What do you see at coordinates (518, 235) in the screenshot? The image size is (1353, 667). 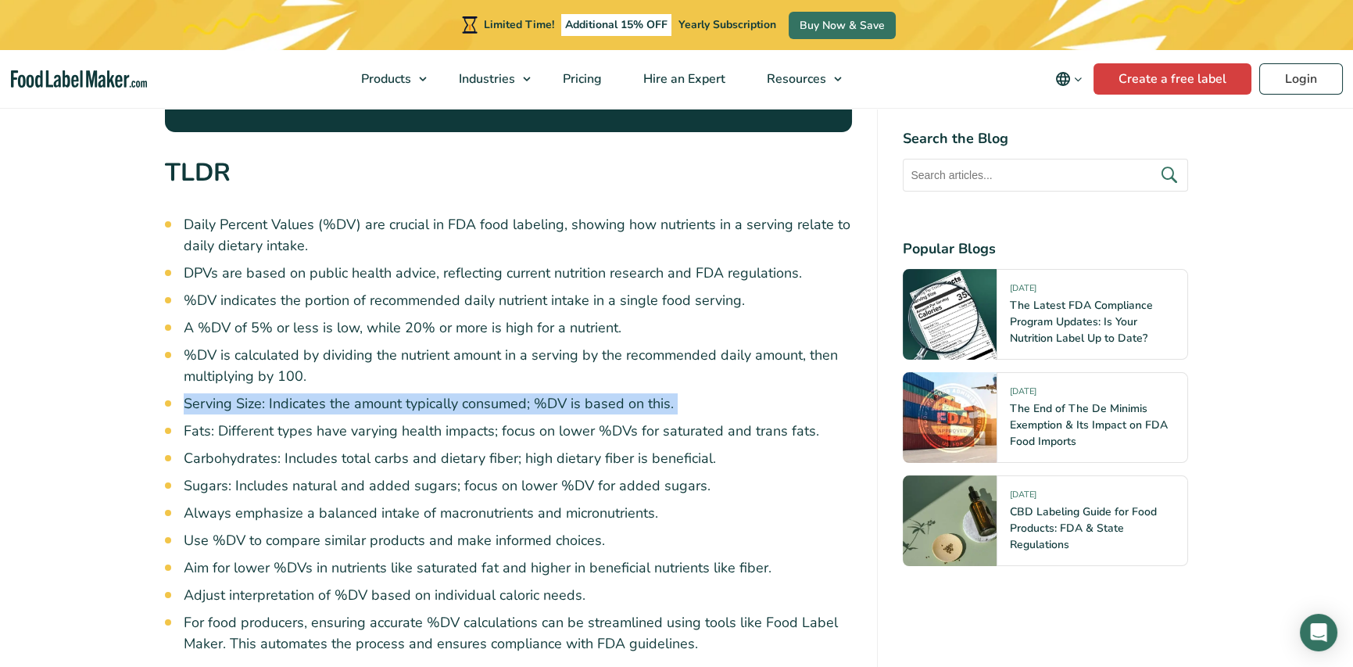 I see `li: Daily Percent Values (%DV) are crucial in FDA food labeling, showing how nutrients in a serving r...` at bounding box center [518, 235].